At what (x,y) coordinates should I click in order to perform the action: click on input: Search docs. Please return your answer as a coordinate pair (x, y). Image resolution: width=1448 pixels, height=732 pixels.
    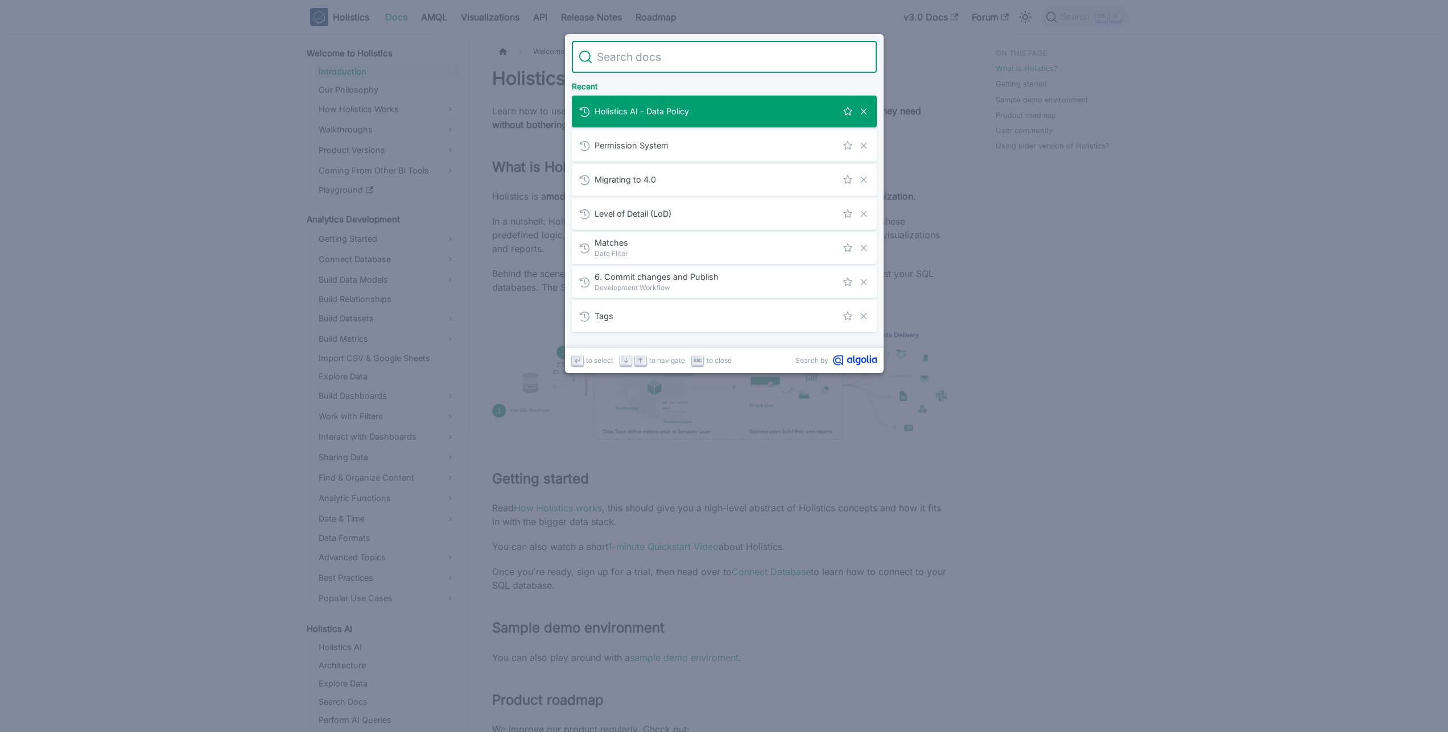
    Looking at the image, I should click on (731, 57).